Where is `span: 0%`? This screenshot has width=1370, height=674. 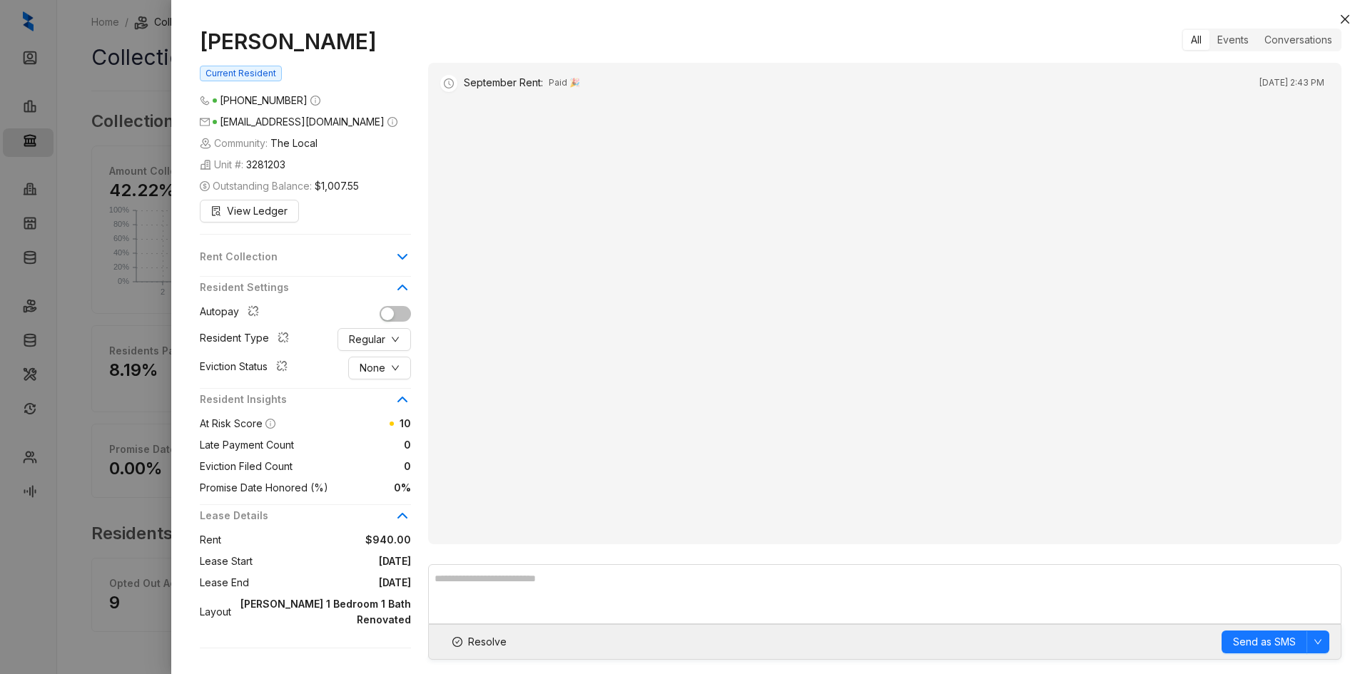 span: 0% is located at coordinates (370, 488).